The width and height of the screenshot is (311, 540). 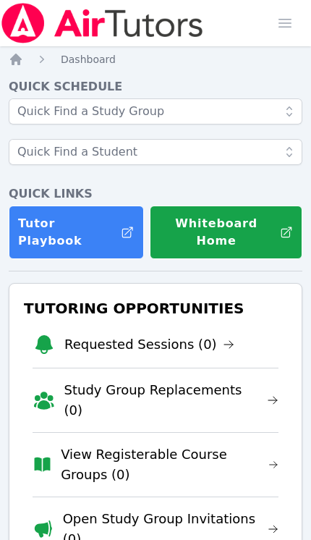 I want to click on a: Dashboard, so click(x=88, y=59).